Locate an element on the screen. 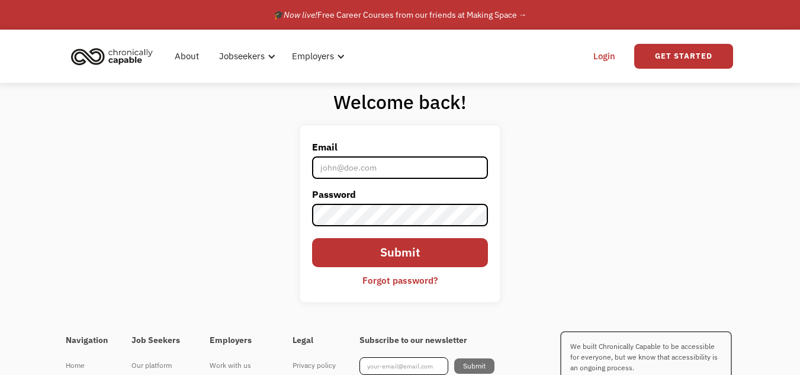 The height and width of the screenshot is (375, 800). a: Work with us is located at coordinates (239, 365).